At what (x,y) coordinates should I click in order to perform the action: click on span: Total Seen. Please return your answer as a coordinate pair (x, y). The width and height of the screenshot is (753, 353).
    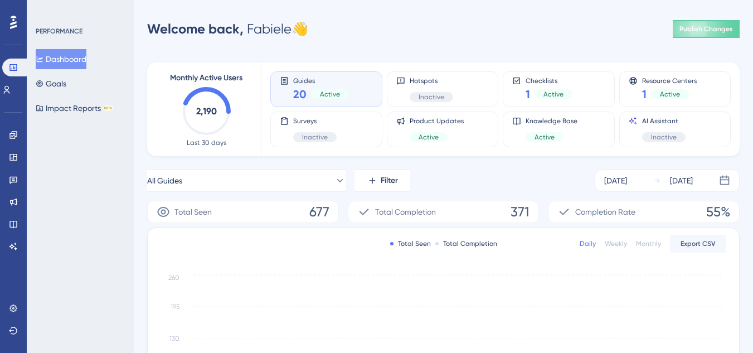
    Looking at the image, I should click on (193, 212).